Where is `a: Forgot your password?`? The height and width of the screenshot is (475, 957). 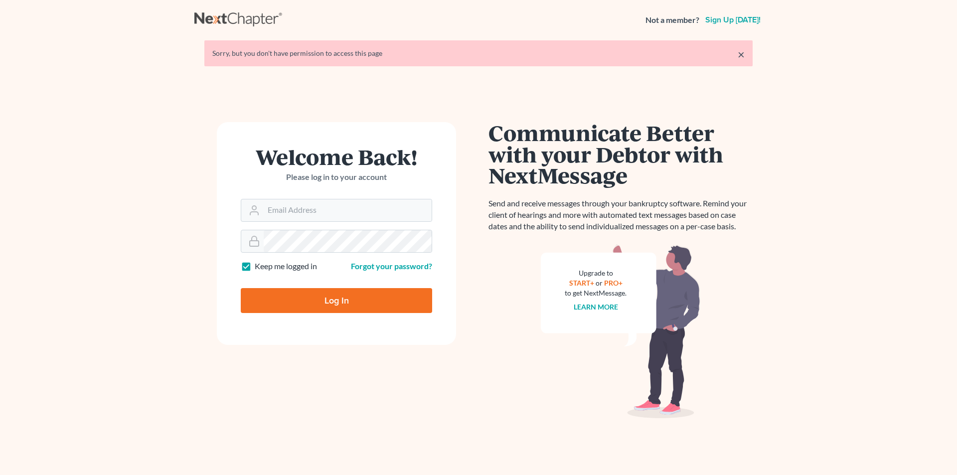
a: Forgot your password? is located at coordinates (391, 266).